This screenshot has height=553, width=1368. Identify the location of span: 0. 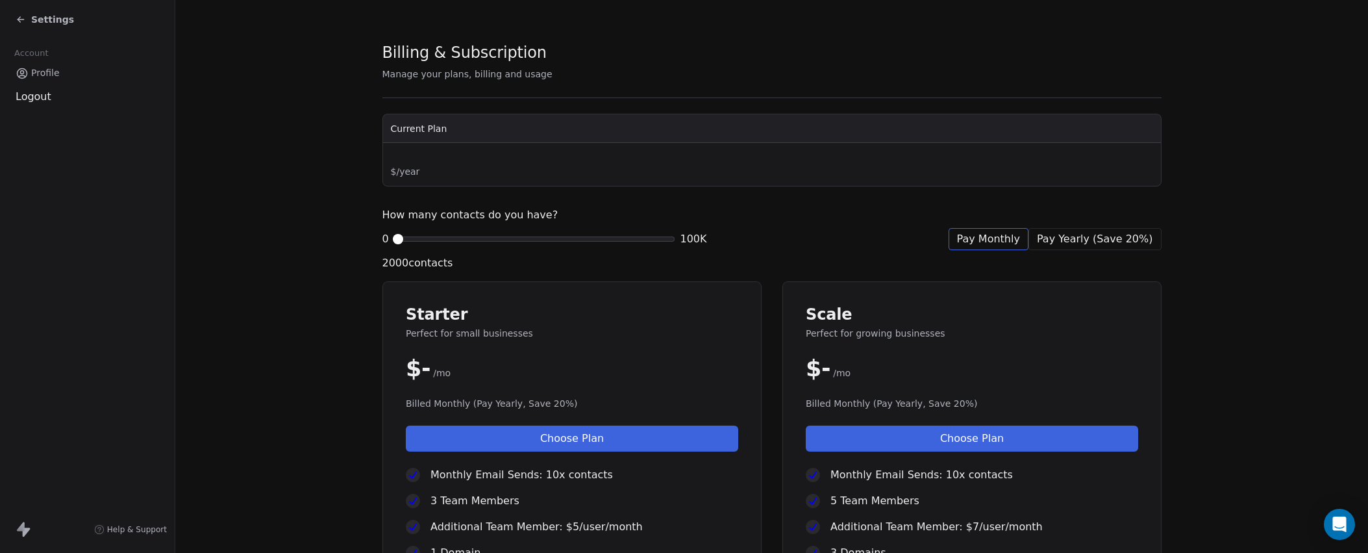
(386, 239).